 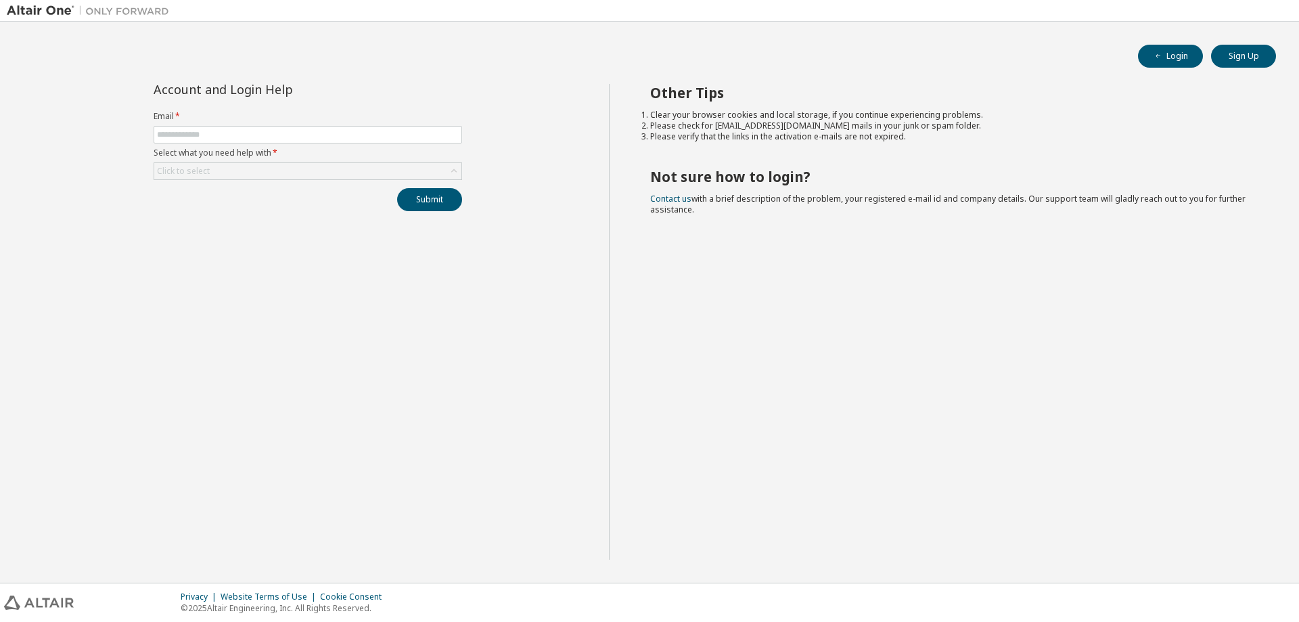 I want to click on div: Privacy, so click(x=200, y=597).